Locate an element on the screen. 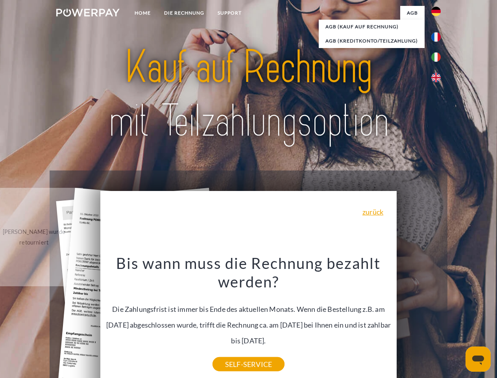 This screenshot has height=378, width=497. img: en is located at coordinates (436, 77).